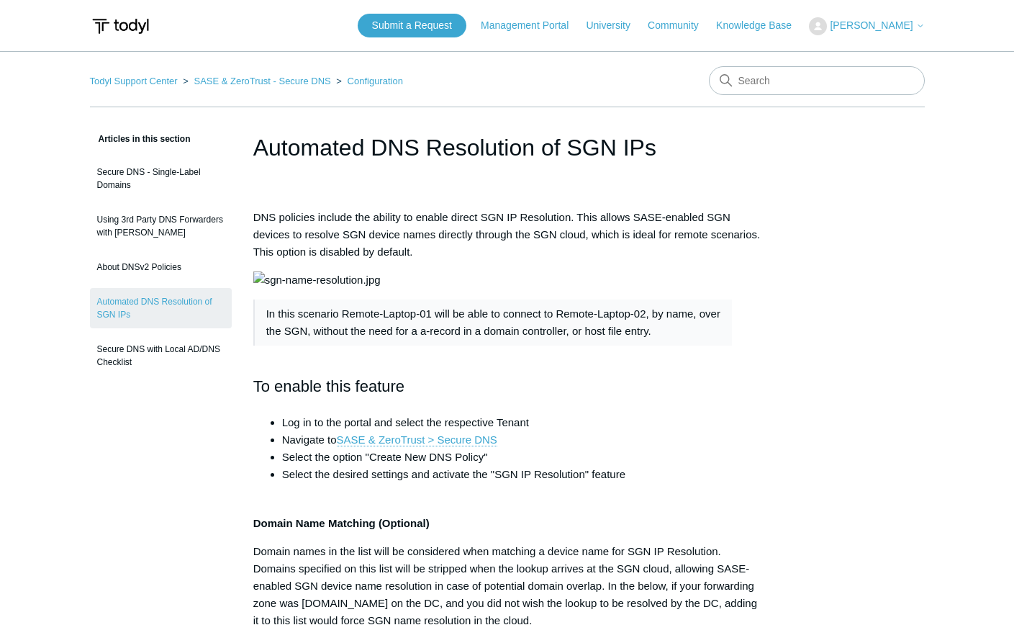 The height and width of the screenshot is (625, 1014). What do you see at coordinates (160, 267) in the screenshot?
I see `a: About DNSv2 Policies` at bounding box center [160, 267].